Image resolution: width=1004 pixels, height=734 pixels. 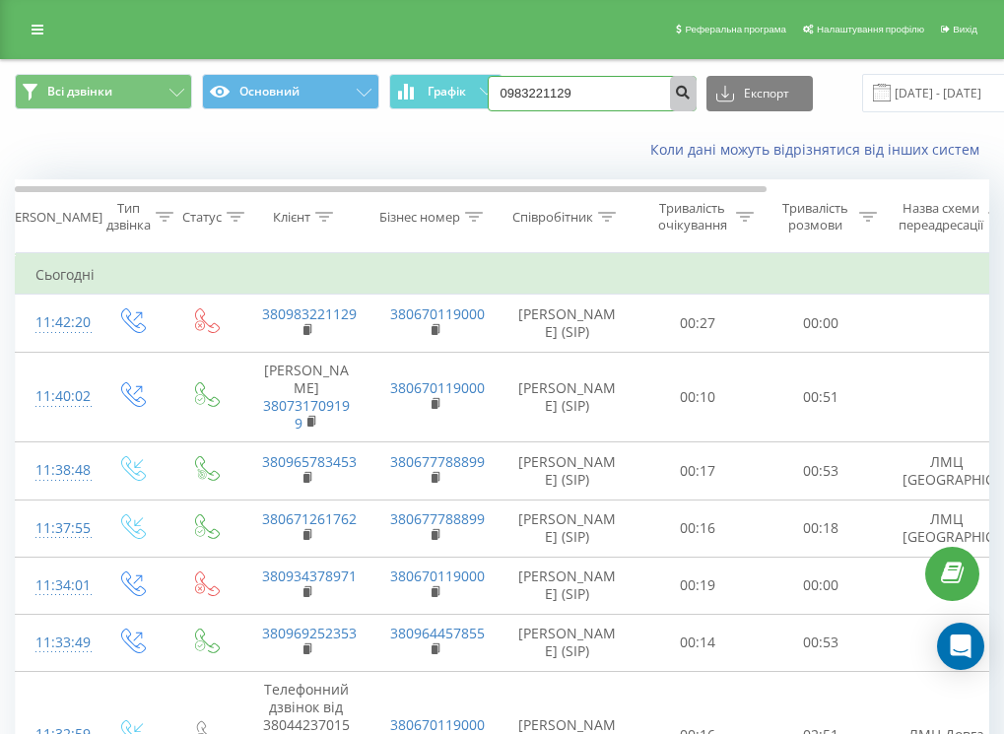 What do you see at coordinates (55, 322) in the screenshot?
I see `div: 11:42:20` at bounding box center [55, 322].